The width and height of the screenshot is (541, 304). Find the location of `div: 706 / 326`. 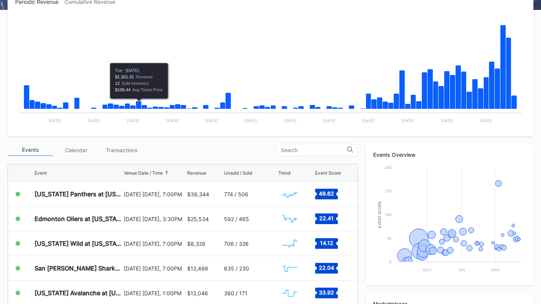

div: 706 / 326 is located at coordinates (236, 243).